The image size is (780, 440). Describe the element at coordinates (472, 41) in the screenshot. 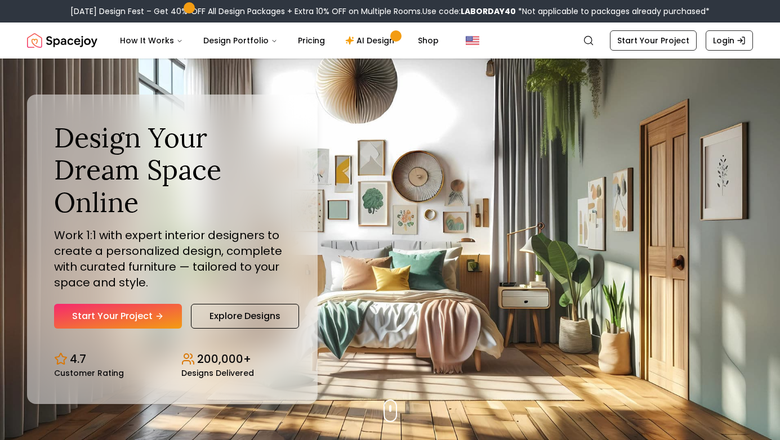

I see `img: United States` at that location.